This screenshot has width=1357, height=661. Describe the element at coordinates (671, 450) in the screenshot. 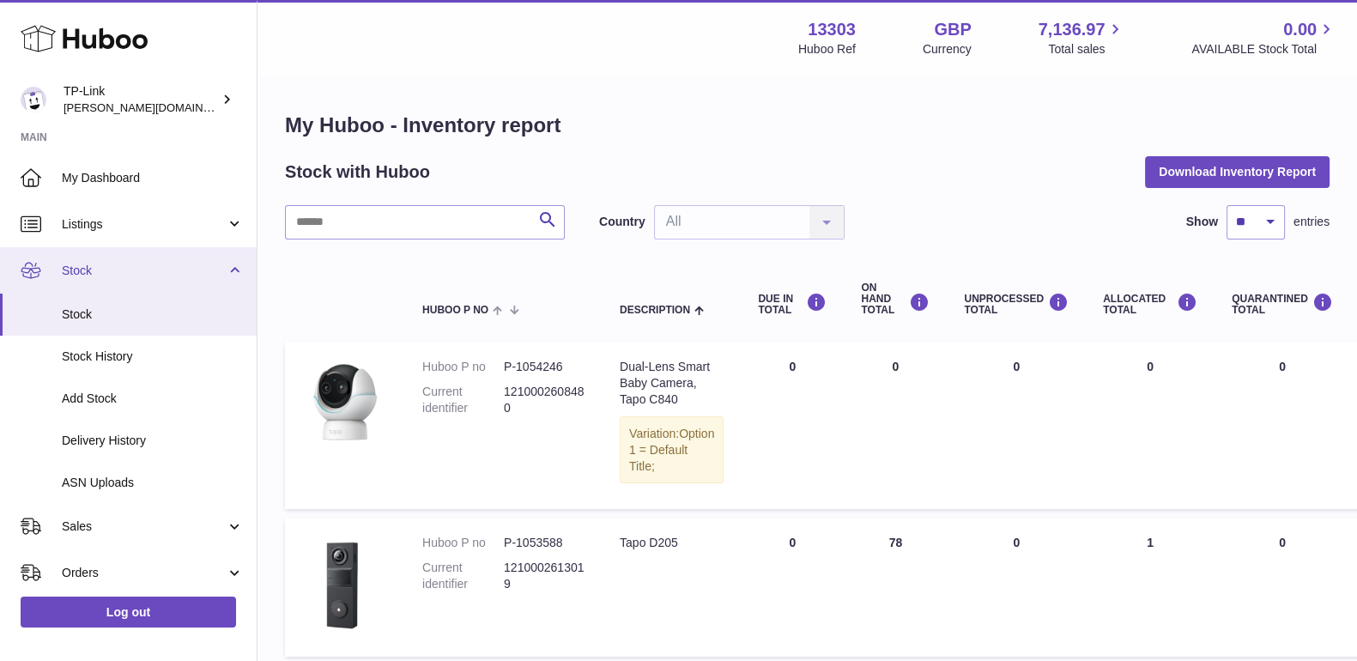

I see `div: Variation:` at that location.